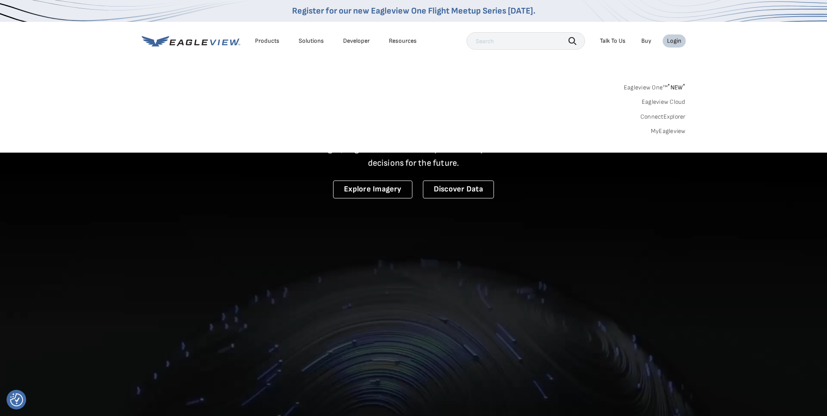 The image size is (827, 416). What do you see at coordinates (267, 41) in the screenshot?
I see `div: Products` at bounding box center [267, 41].